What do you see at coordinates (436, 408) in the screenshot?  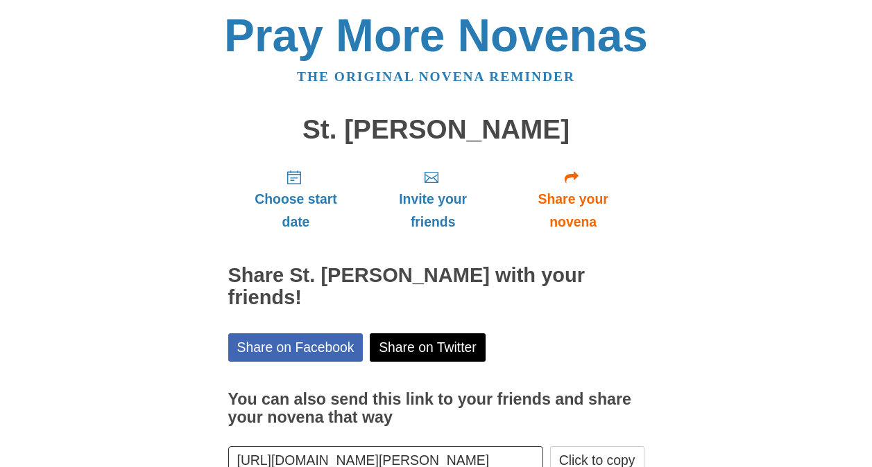 I see `h3: You can also send this link to your friends and share your novena that way` at bounding box center [436, 408].